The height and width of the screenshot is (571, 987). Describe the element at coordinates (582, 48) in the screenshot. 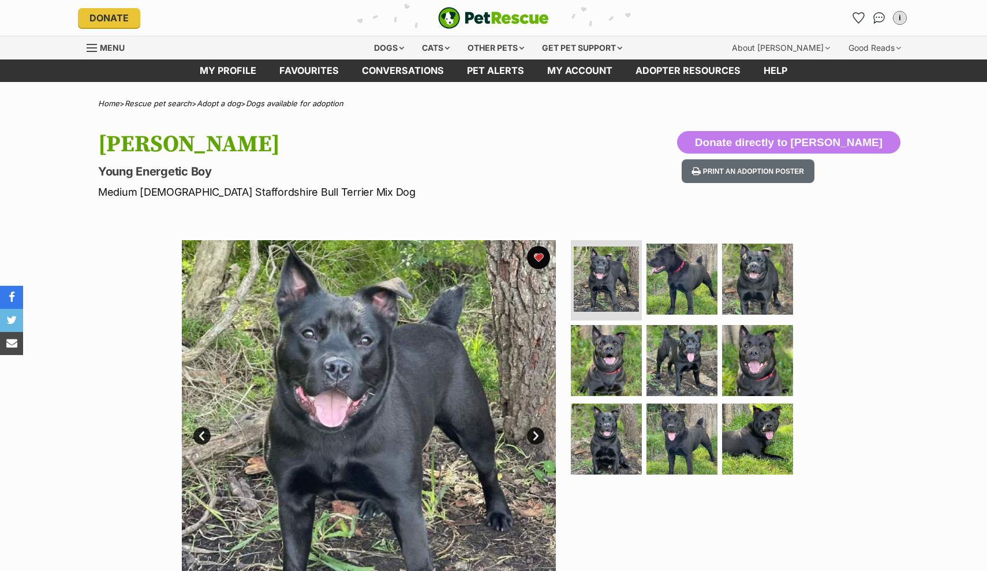

I see `div: Get pet support` at that location.